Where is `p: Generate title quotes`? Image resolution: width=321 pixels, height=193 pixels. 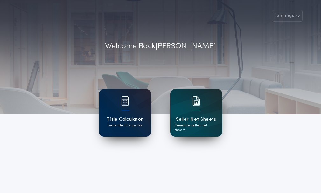 p: Generate title quotes is located at coordinates (125, 125).